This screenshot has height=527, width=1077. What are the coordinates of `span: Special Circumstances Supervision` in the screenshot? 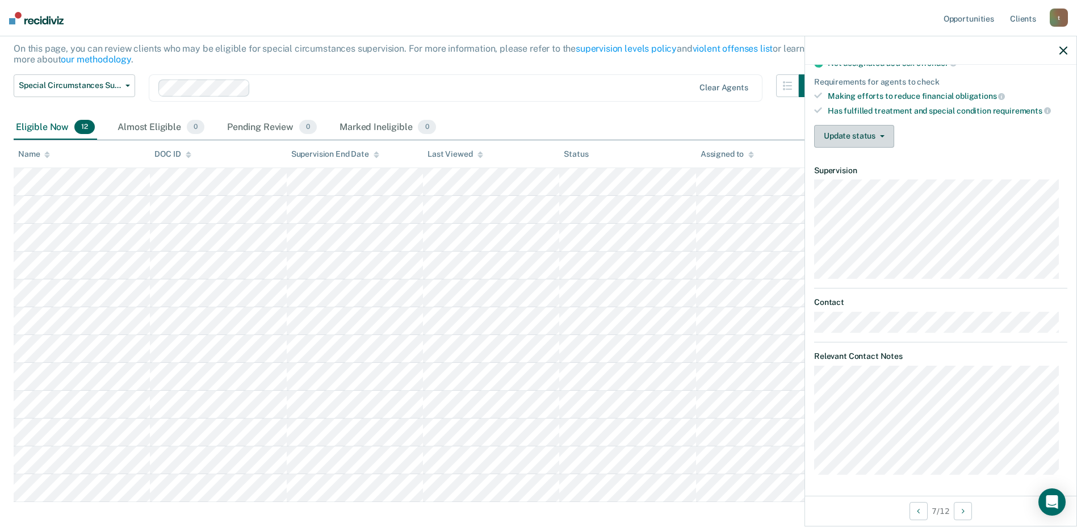 It's located at (70, 85).